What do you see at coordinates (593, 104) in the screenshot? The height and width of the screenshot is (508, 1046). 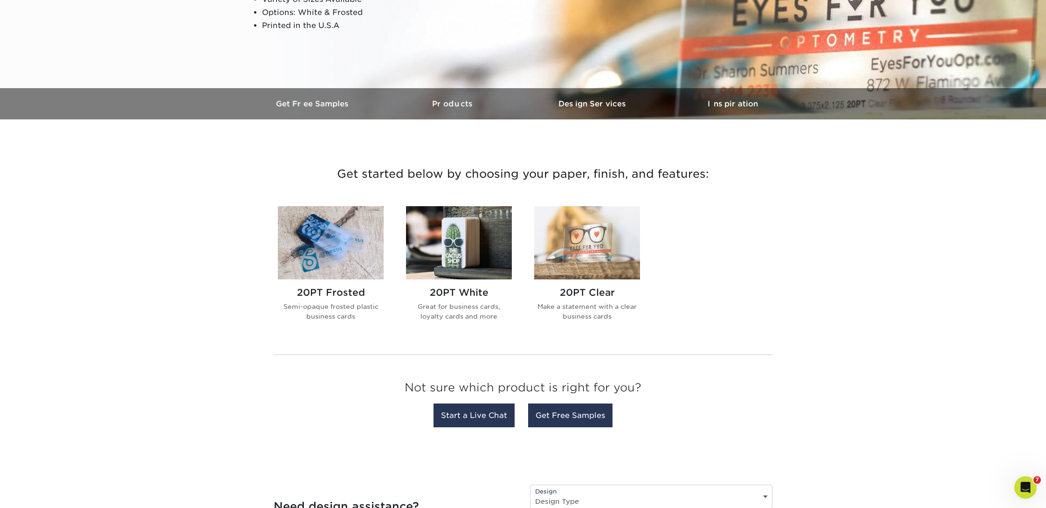 I see `h3: Design Services` at bounding box center [593, 104].